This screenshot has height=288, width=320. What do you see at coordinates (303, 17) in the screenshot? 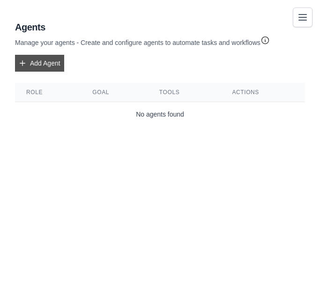
I see `button: Toggle navigation` at bounding box center [303, 17].